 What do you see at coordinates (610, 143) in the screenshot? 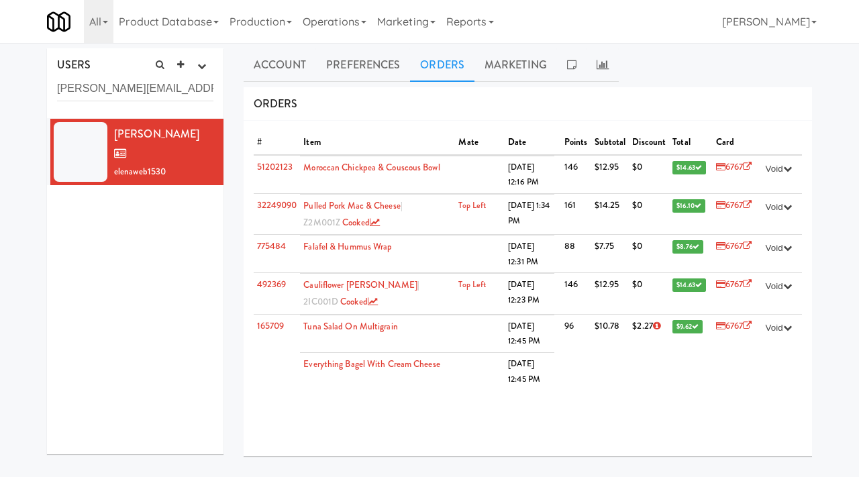
I see `th: Subtotal` at bounding box center [610, 143].